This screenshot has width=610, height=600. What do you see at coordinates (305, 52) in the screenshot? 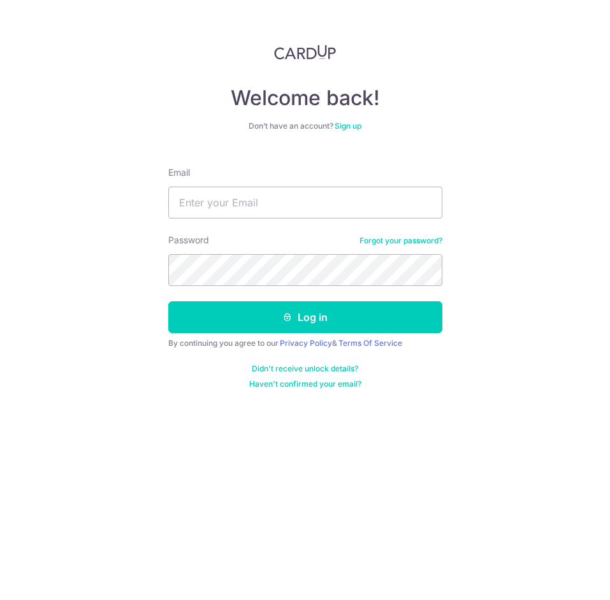
I see `img: CardUp Logo` at bounding box center [305, 52].